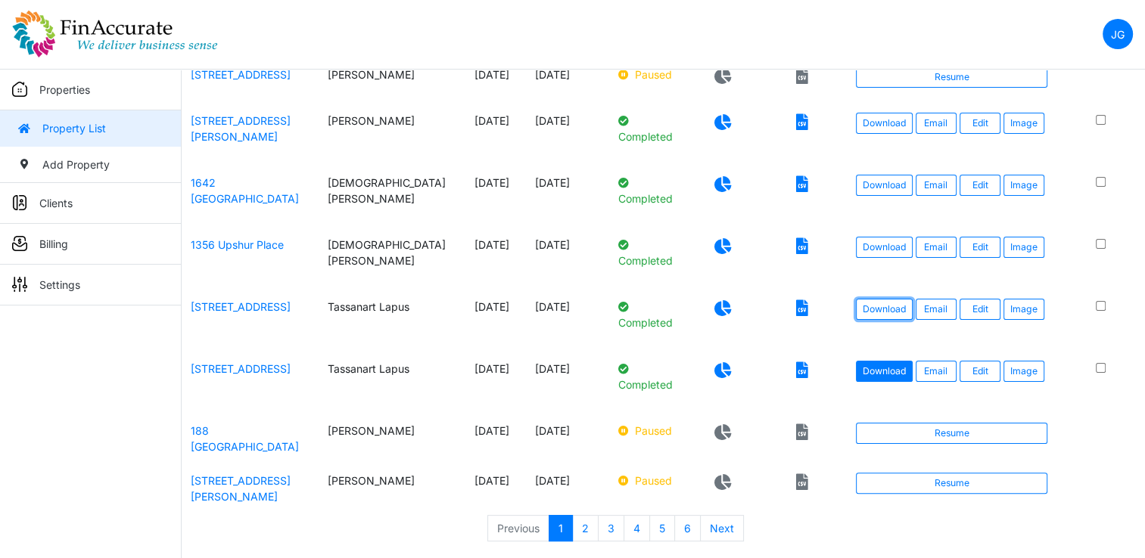  What do you see at coordinates (20, 244) in the screenshot?
I see `img: sidemenu_billing.png` at bounding box center [20, 244].